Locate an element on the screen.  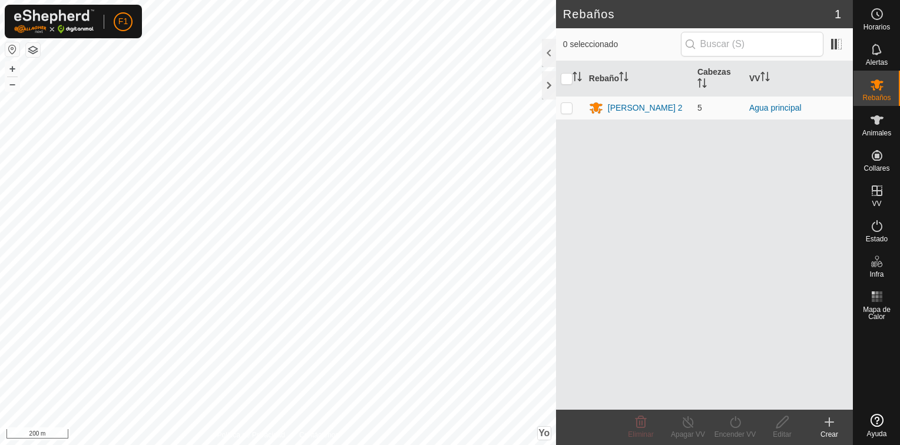
span: 5 is located at coordinates (700, 108).